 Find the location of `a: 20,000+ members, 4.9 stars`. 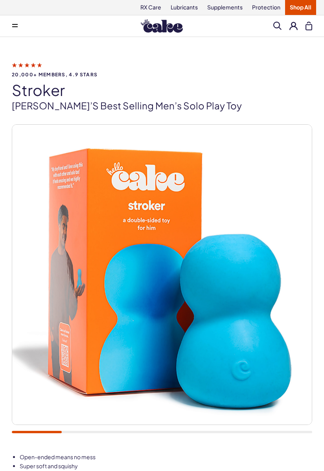

a: 20,000+ members, 4.9 stars is located at coordinates (162, 69).